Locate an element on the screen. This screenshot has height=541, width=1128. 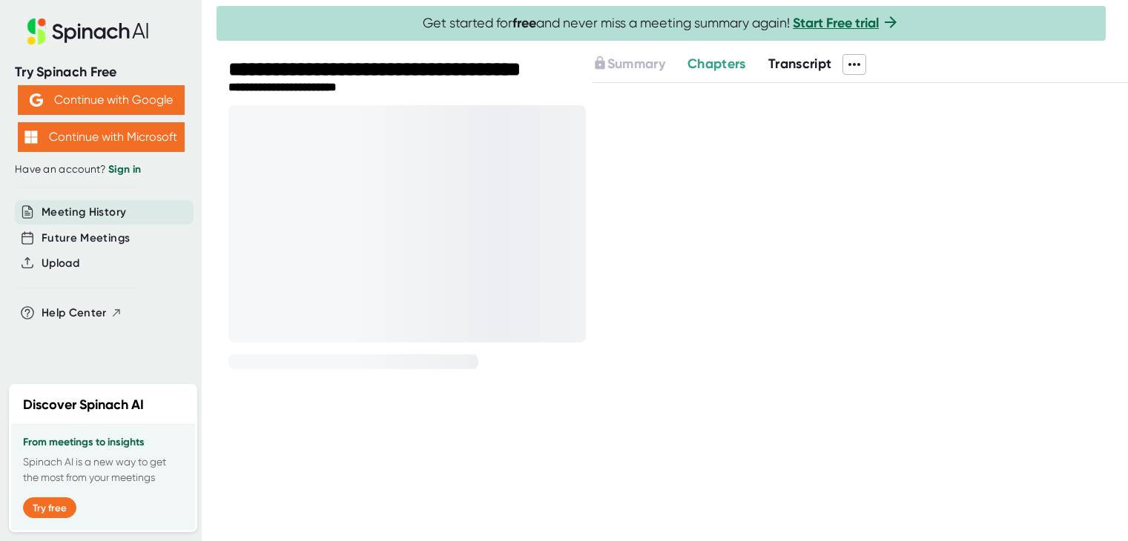
span: Transcript is located at coordinates (800, 64).